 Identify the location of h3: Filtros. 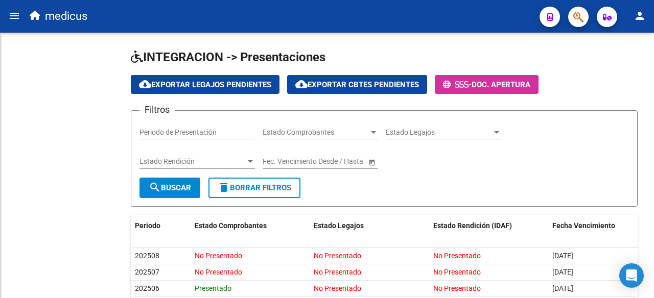
(157, 110).